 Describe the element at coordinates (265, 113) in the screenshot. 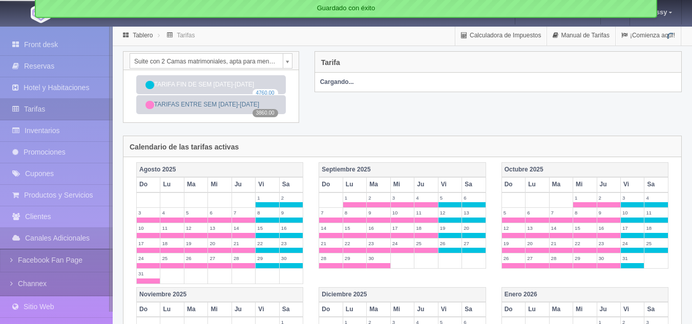

I see `span: 3860.00` at that location.